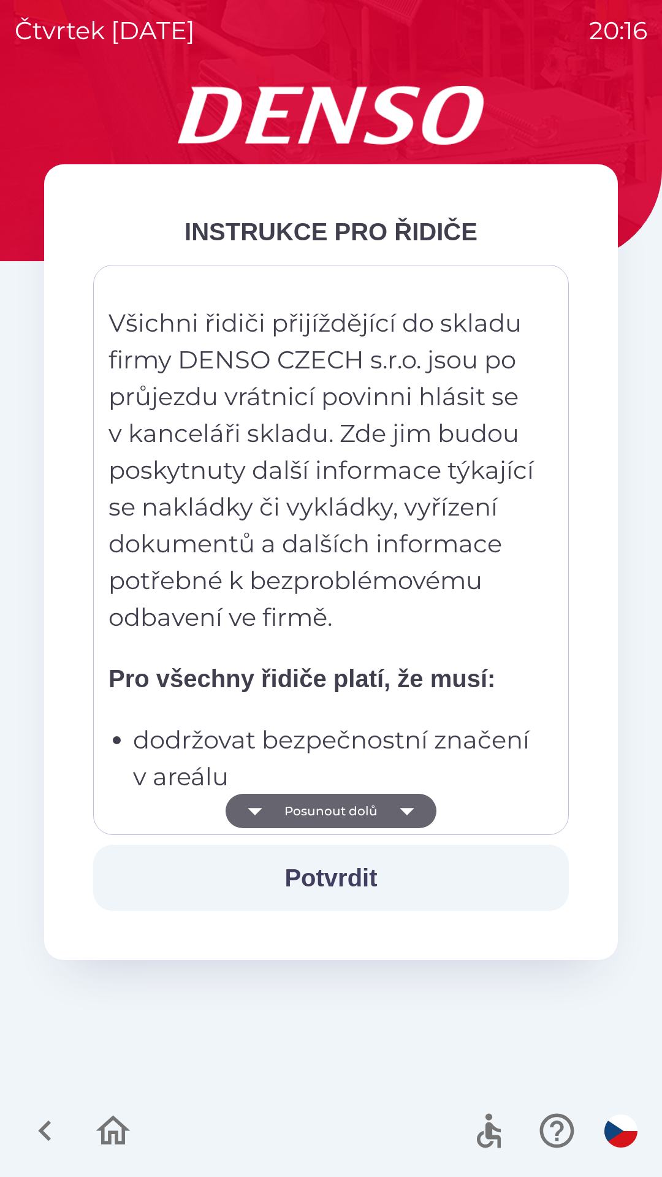 This screenshot has height=1177, width=662. What do you see at coordinates (331, 115) in the screenshot?
I see `img: Logo` at bounding box center [331, 115].